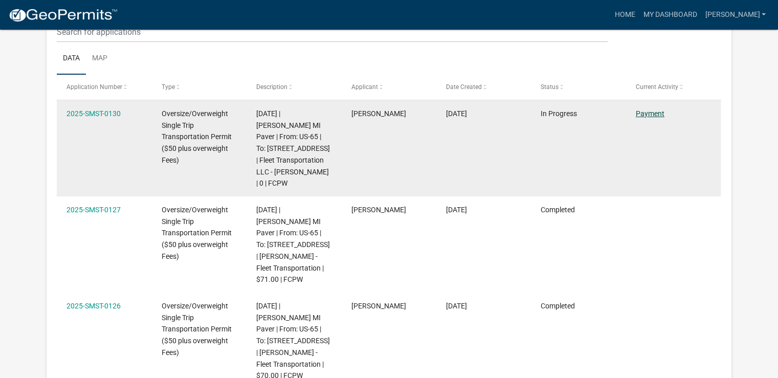 Image resolution: width=778 pixels, height=378 pixels. What do you see at coordinates (464, 87) in the screenshot?
I see `span: Date Created` at bounding box center [464, 87].